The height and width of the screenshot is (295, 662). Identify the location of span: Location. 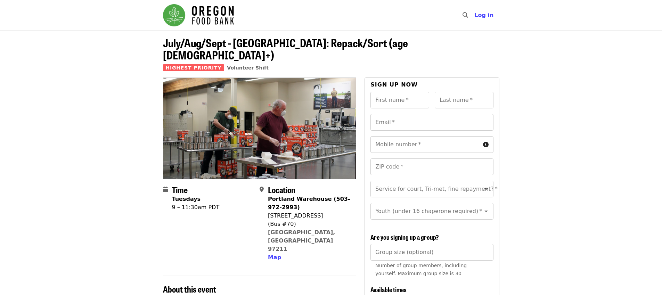
(282, 190).